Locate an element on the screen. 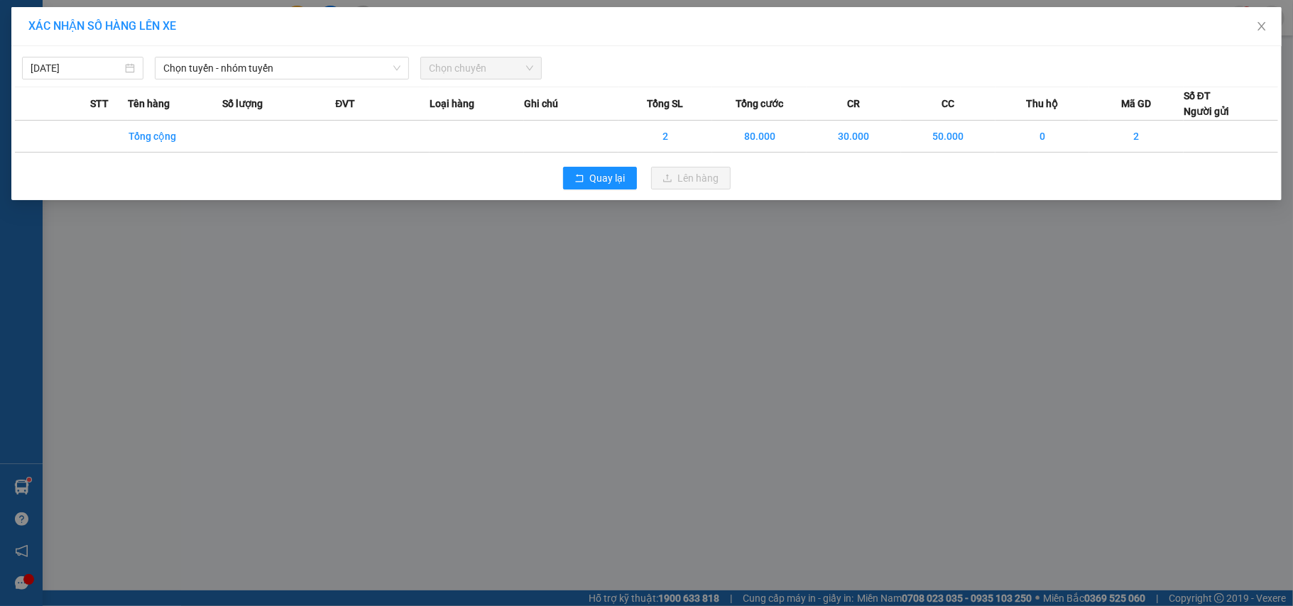 This screenshot has height=606, width=1293. span: STT is located at coordinates (99, 104).